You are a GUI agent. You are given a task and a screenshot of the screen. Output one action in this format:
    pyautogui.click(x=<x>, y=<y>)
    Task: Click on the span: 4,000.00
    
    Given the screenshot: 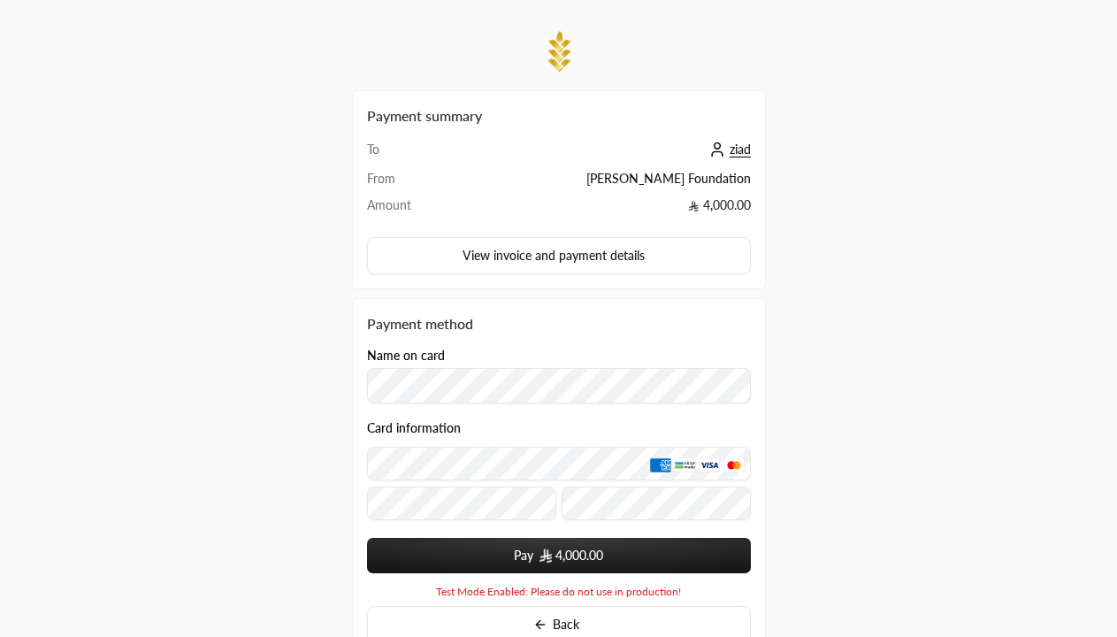 What is the action you would take?
    pyautogui.click(x=579, y=555)
    